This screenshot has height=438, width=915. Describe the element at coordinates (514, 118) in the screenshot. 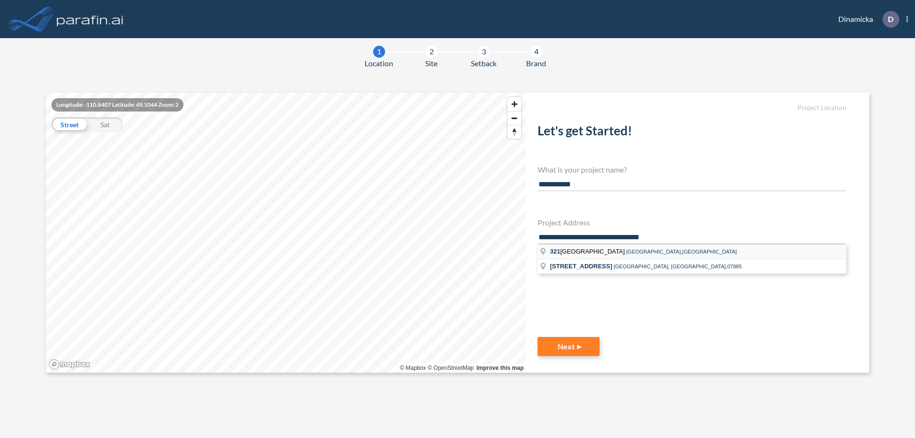

I see `button: Zoom out` at that location.